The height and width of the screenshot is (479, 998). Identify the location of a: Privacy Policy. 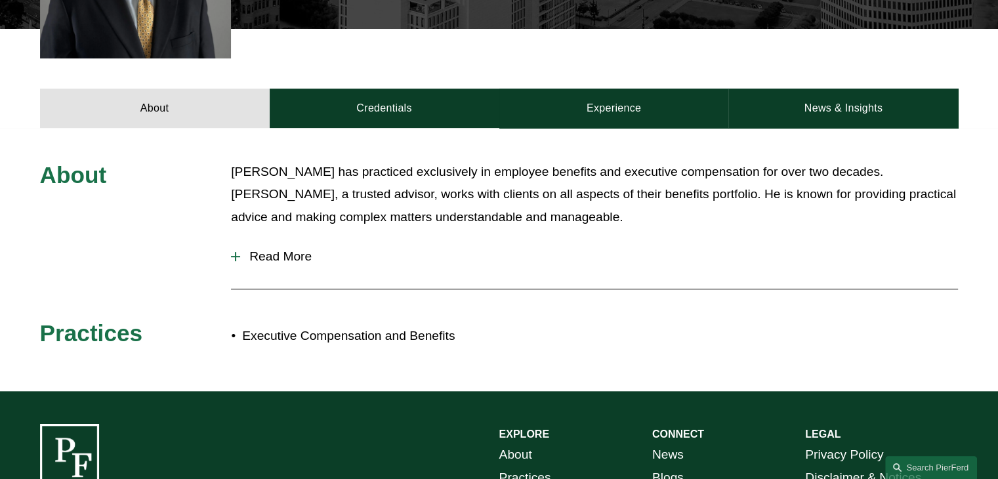
(844, 455).